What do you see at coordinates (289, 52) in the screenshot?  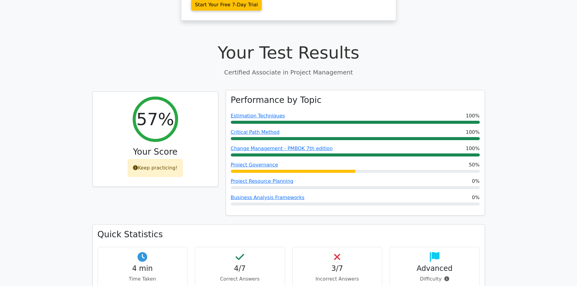 I see `h1: Your Test Results` at bounding box center [289, 52].